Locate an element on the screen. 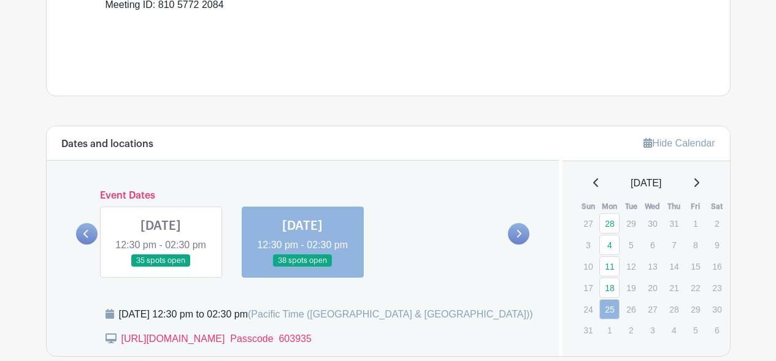 The height and width of the screenshot is (361, 776). a: 18 is located at coordinates (609, 288).